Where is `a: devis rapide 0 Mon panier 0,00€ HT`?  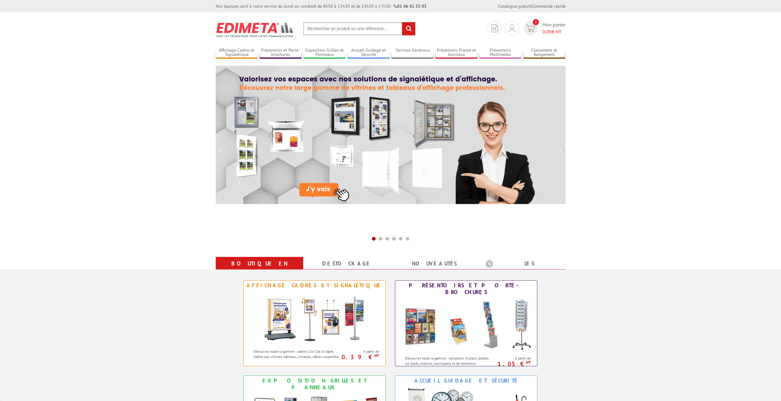
a: devis rapide 0 Mon panier 0,00€ HT is located at coordinates (544, 28).